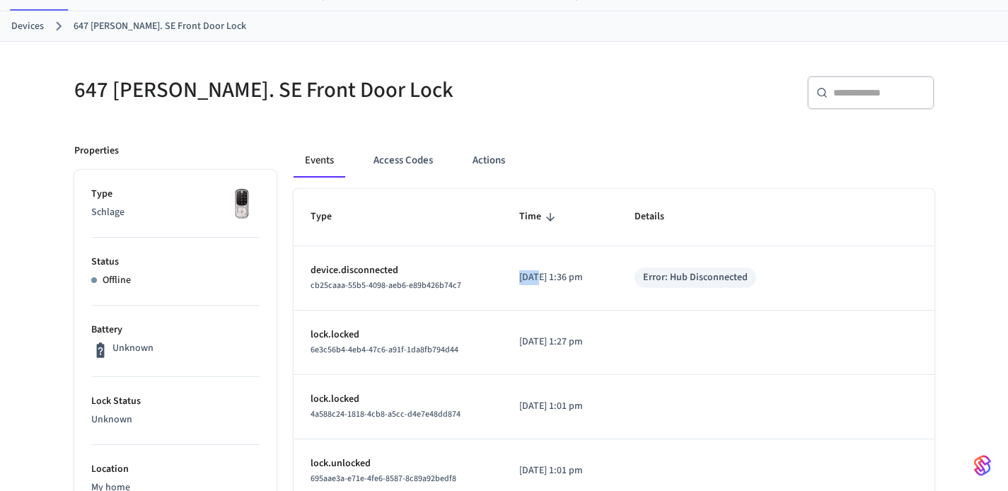 The image size is (1008, 491). I want to click on p: Status, so click(175, 262).